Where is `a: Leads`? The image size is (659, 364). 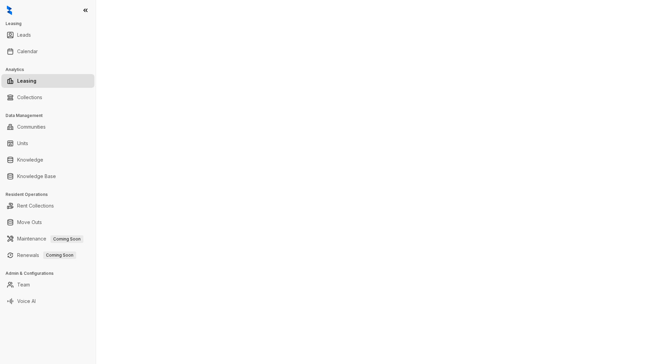 a: Leads is located at coordinates (24, 35).